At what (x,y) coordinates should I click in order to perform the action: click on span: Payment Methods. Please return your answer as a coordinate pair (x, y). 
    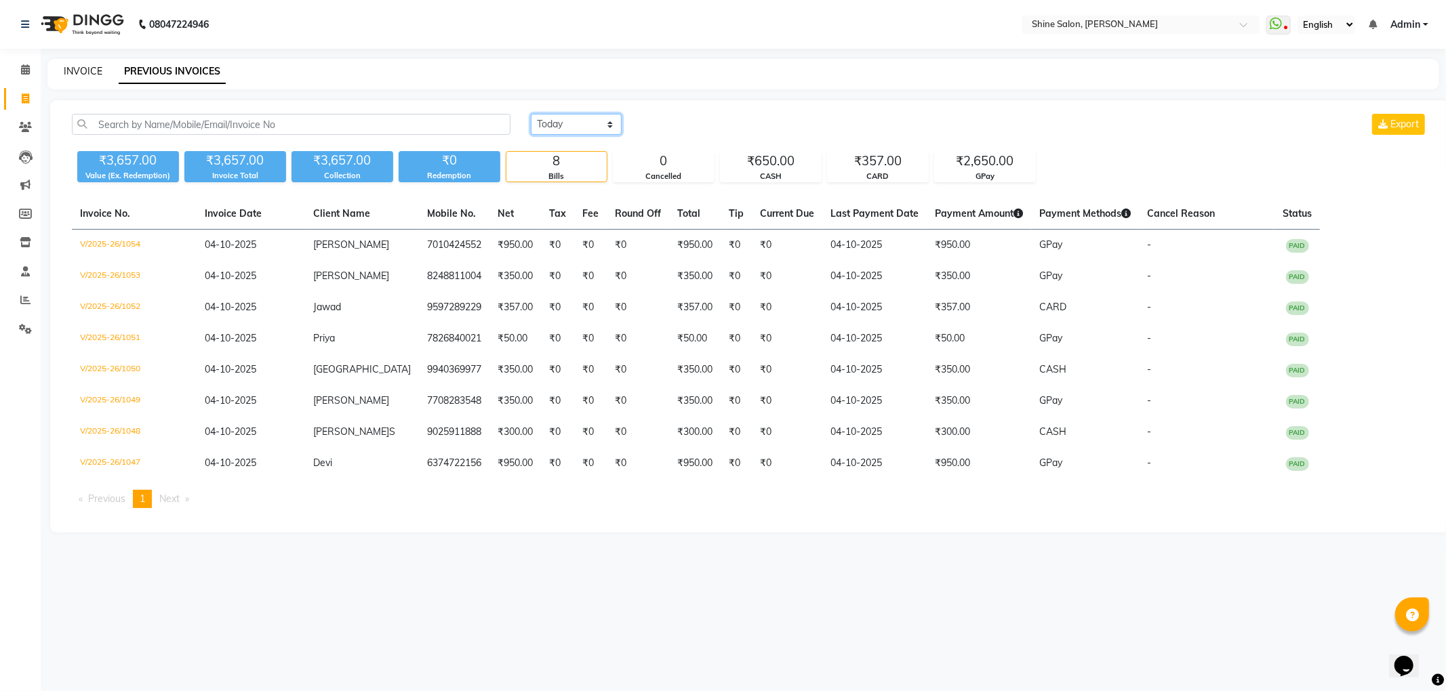
    Looking at the image, I should click on (1085, 214).